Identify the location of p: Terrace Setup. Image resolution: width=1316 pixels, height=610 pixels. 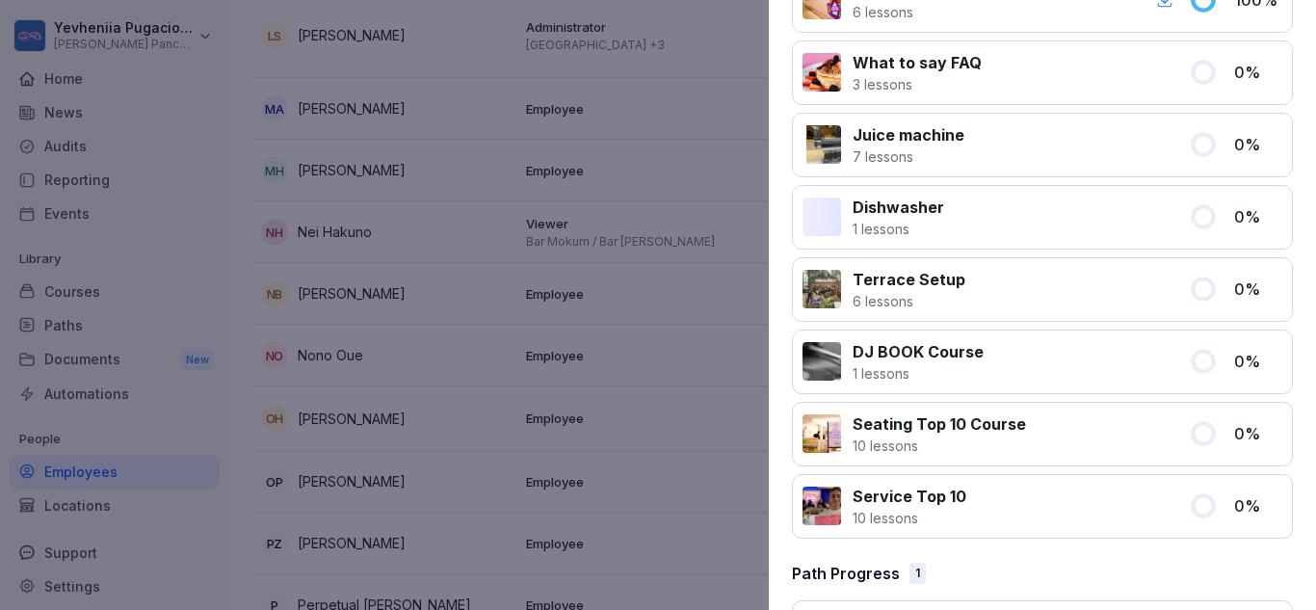
(909, 279).